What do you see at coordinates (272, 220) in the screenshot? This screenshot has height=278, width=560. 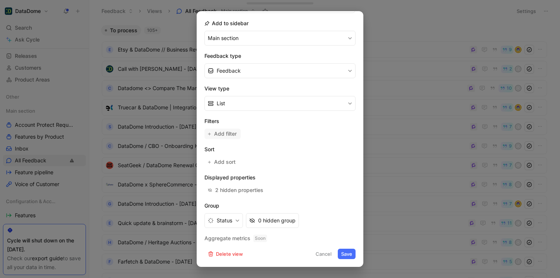 I see `button: 0 hidden group` at bounding box center [272, 220].